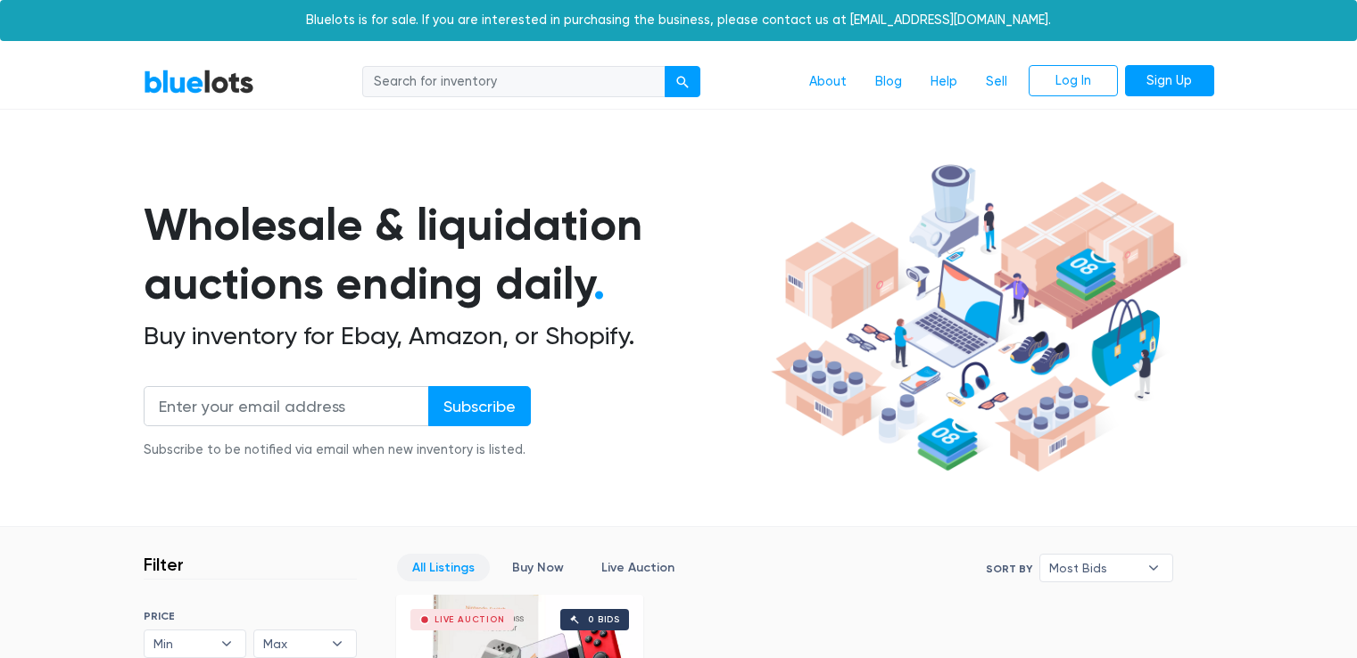 The image size is (1357, 658). I want to click on div: Live Auction, so click(469, 620).